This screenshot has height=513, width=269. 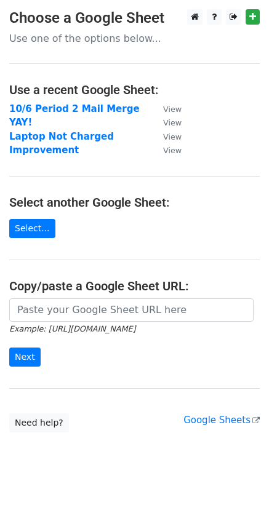 What do you see at coordinates (61, 136) in the screenshot?
I see `a: Laptop Not Charged` at bounding box center [61, 136].